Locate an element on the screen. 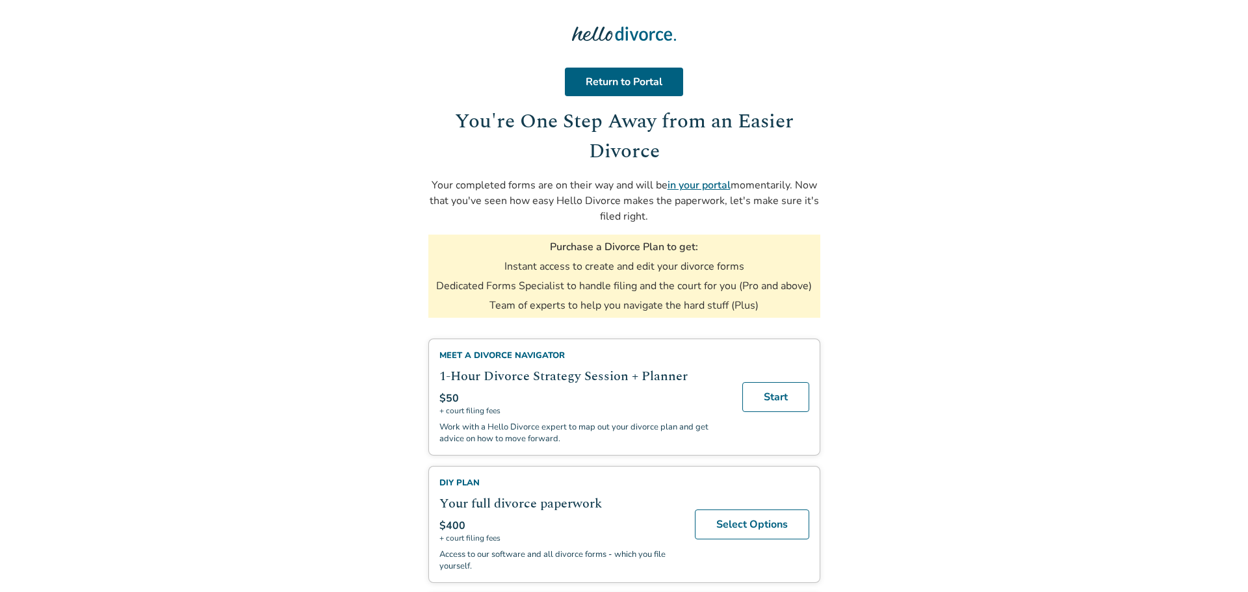 The height and width of the screenshot is (592, 1248). li: Team of experts to help you navigate the hard stuff (Plus) is located at coordinates (624, 305).